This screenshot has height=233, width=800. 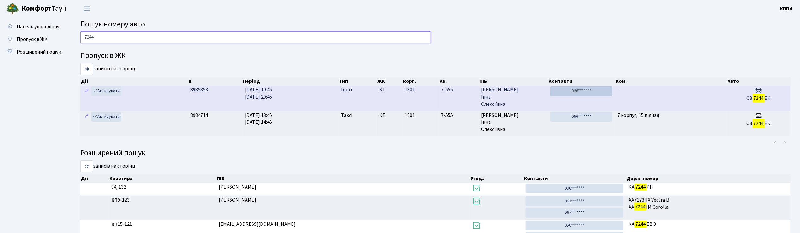 I want to click on th: ЖК, so click(x=389, y=81).